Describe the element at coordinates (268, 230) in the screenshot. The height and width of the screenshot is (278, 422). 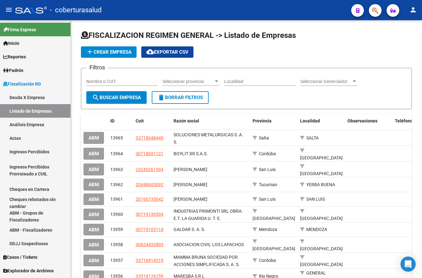
I see `span: Mendoza` at that location.